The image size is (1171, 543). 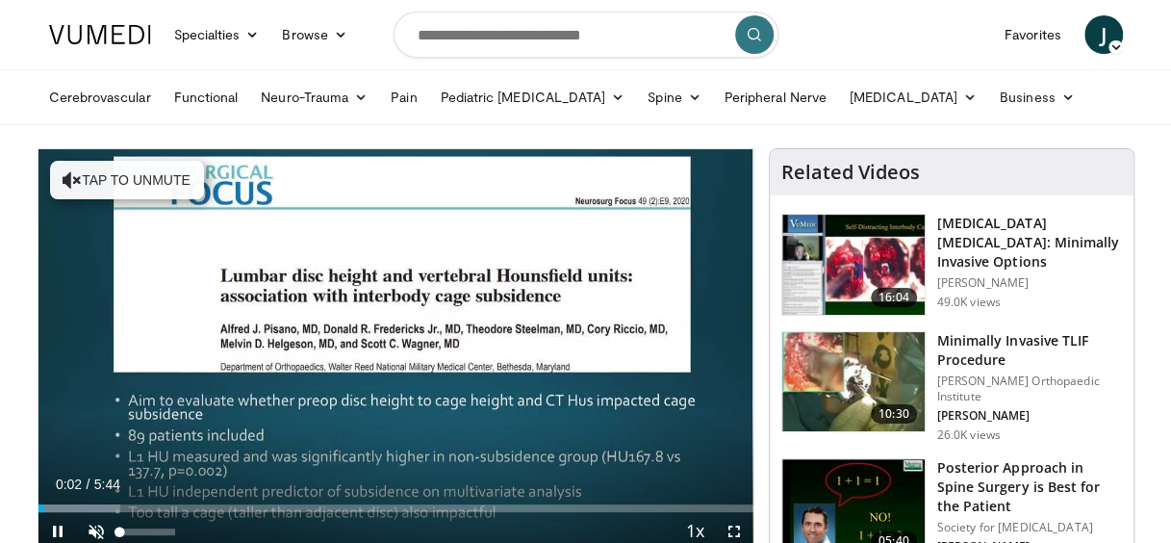 I want to click on p: 49.0K views, so click(x=969, y=302).